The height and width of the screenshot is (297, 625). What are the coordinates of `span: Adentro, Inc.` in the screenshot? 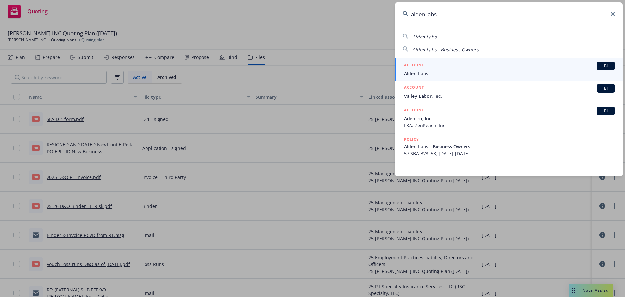 It's located at (510, 118).